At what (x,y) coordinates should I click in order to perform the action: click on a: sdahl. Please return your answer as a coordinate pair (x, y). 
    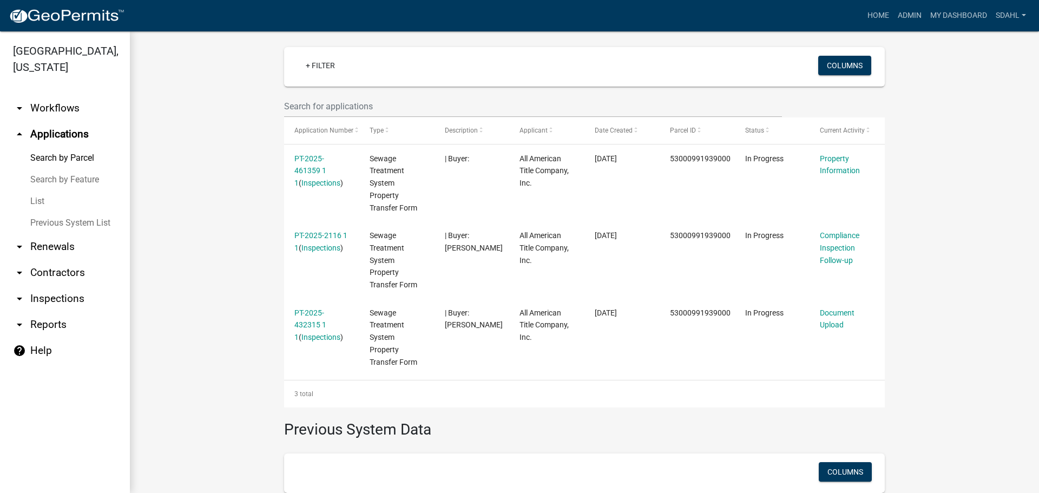
    Looking at the image, I should click on (1011, 16).